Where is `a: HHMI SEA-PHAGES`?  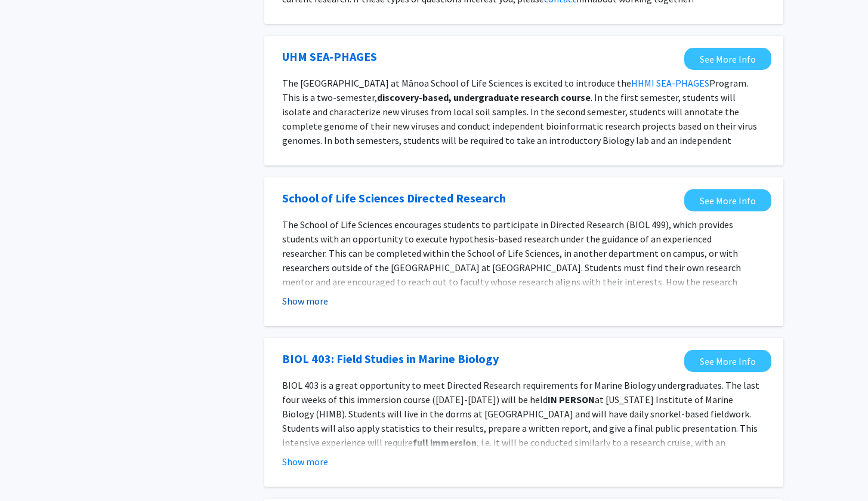 a: HHMI SEA-PHAGES is located at coordinates (670, 83).